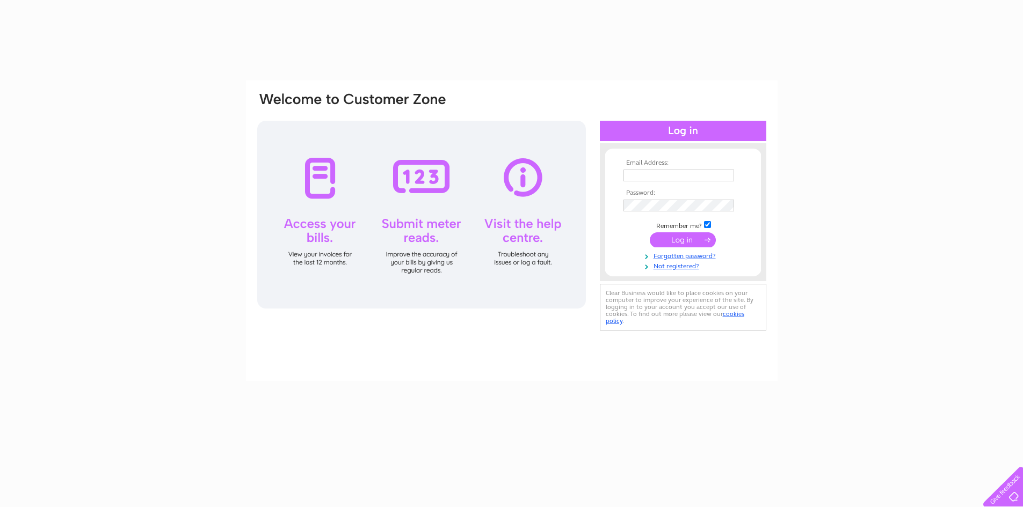 Image resolution: width=1023 pixels, height=507 pixels. I want to click on div: Clear Business would like to place cookies on your computer to improve your experience of the sit..., so click(683, 307).